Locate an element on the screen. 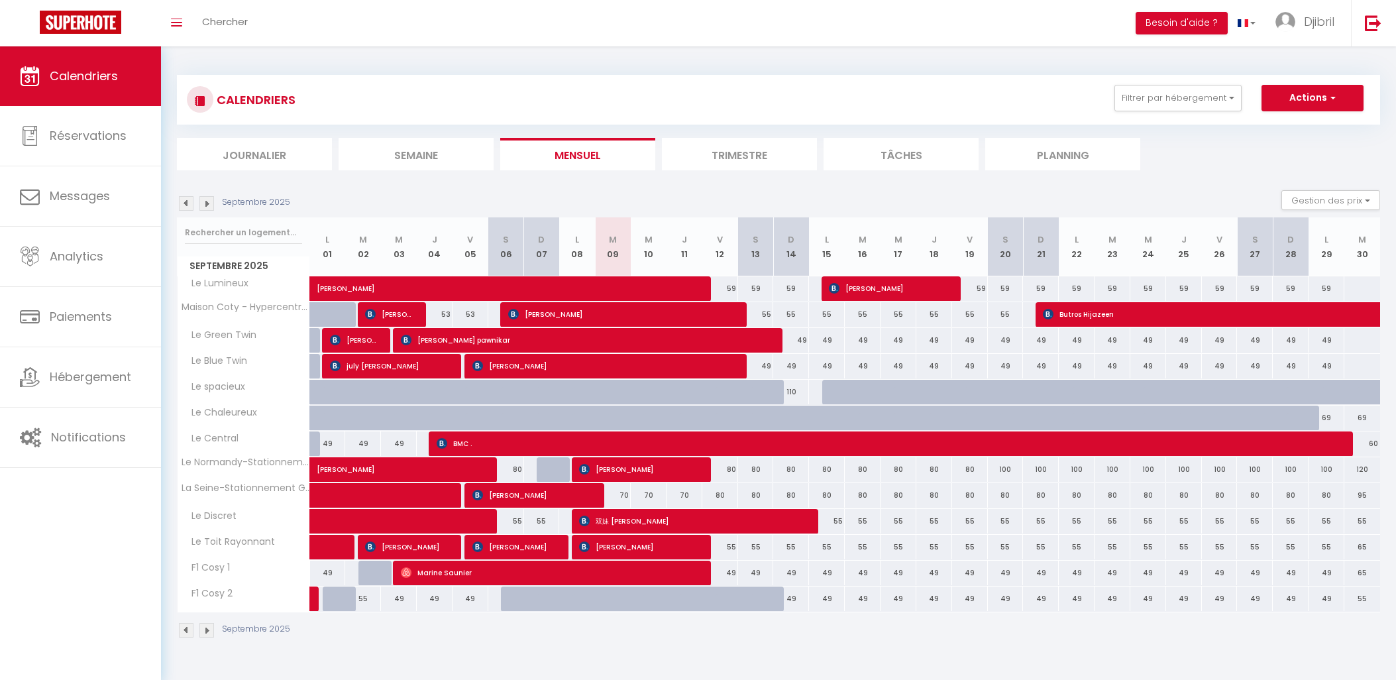 Image resolution: width=1396 pixels, height=680 pixels. th: 25 is located at coordinates (1184, 246).